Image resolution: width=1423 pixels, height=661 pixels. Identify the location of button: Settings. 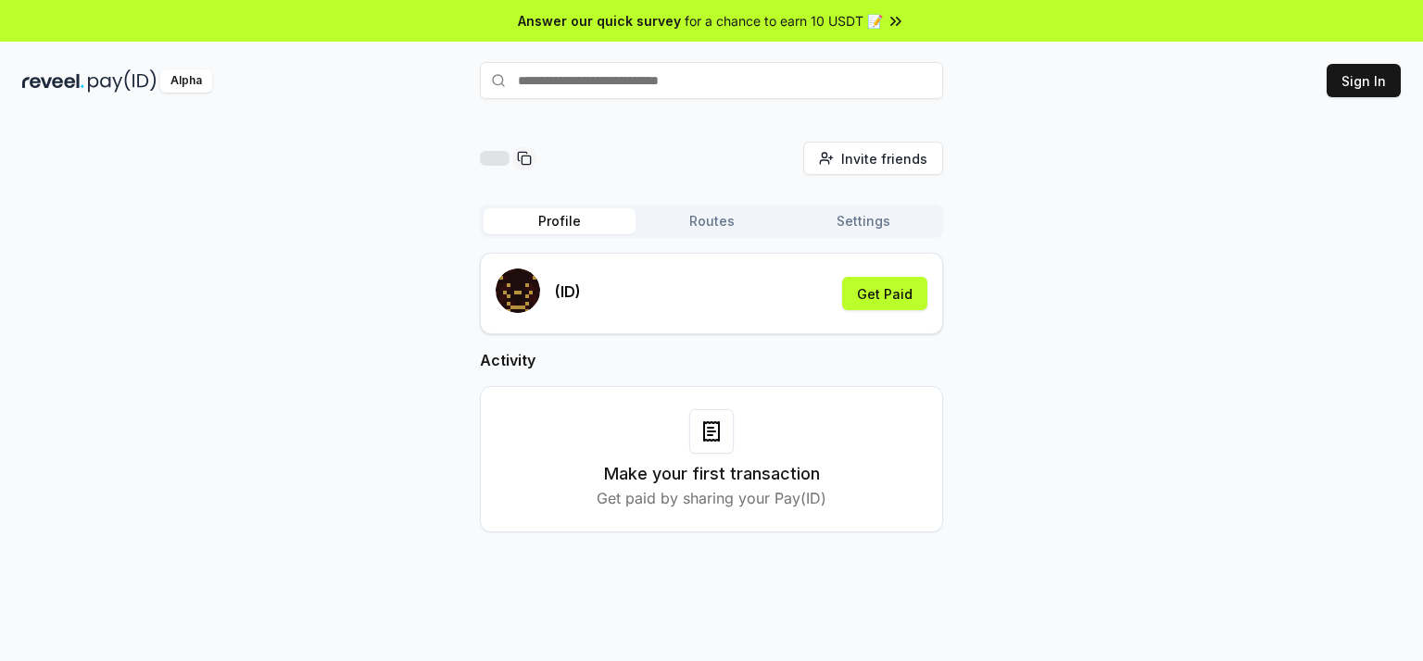
(863, 221).